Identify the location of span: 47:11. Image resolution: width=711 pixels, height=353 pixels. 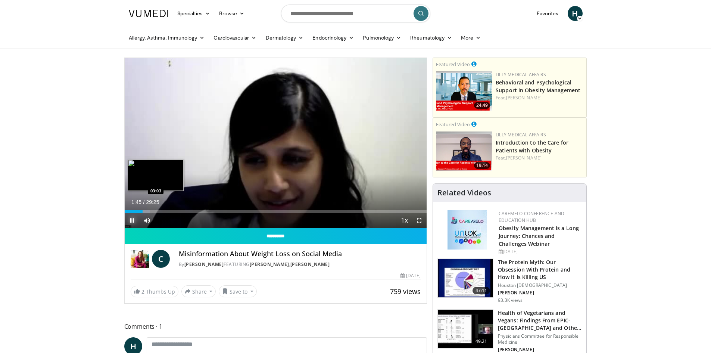
(482, 290).